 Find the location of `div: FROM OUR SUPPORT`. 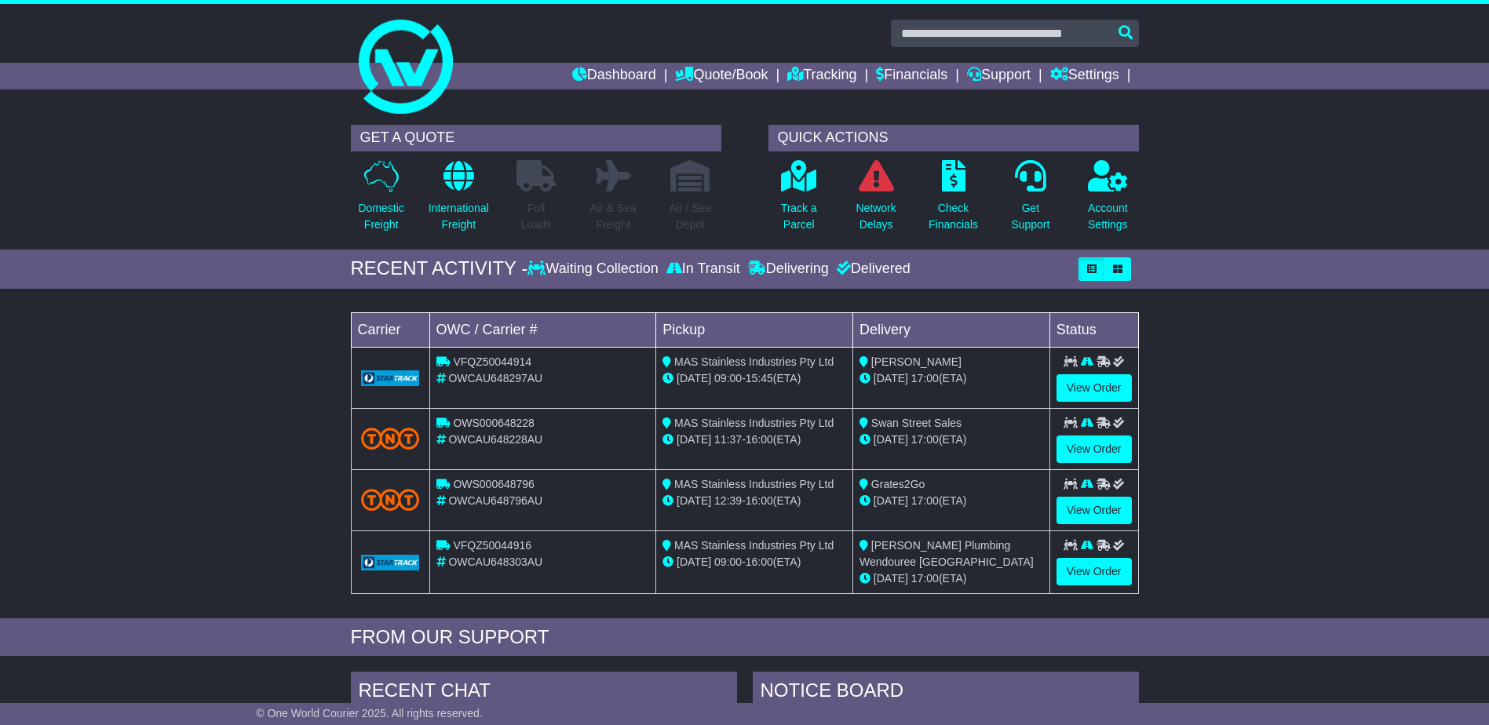

div: FROM OUR SUPPORT is located at coordinates (745, 637).